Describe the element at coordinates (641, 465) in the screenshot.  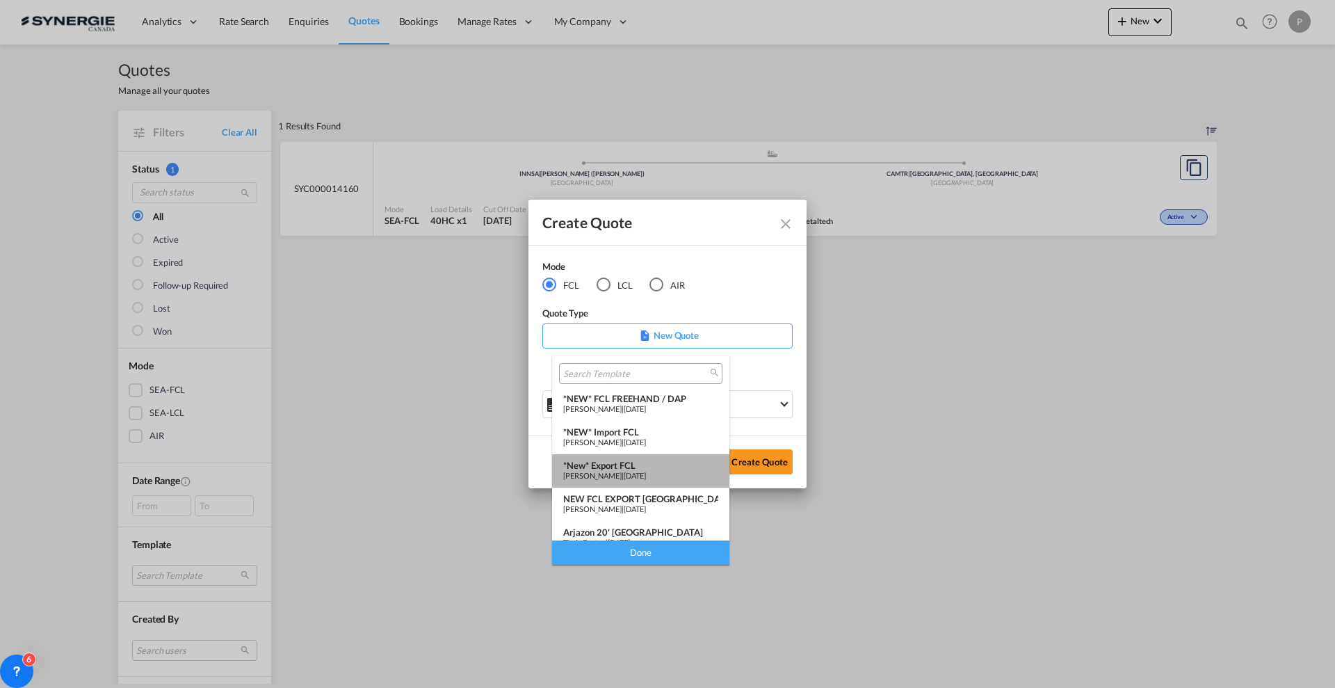
I see `div: *New* Export FCL` at that location.